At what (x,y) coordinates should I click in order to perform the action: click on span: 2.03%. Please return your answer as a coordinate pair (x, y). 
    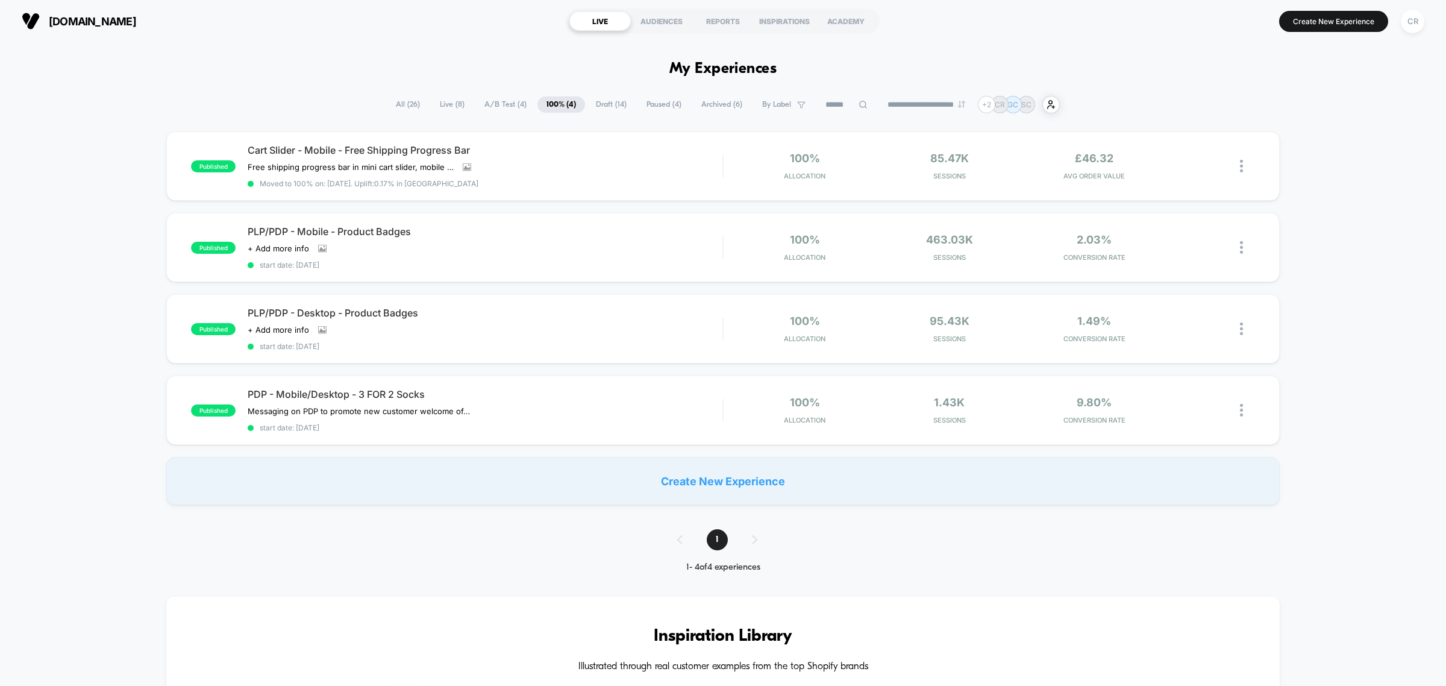
    Looking at the image, I should click on (1094, 239).